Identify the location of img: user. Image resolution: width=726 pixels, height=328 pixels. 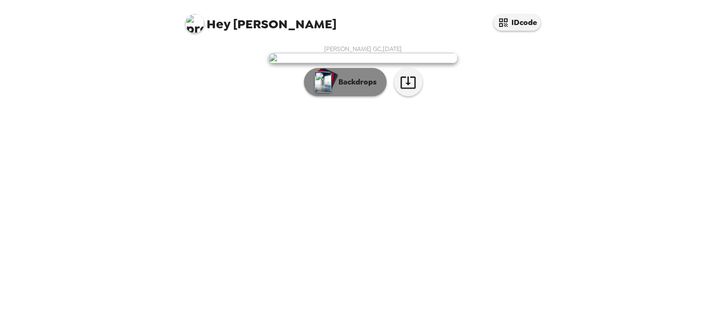
(363, 58).